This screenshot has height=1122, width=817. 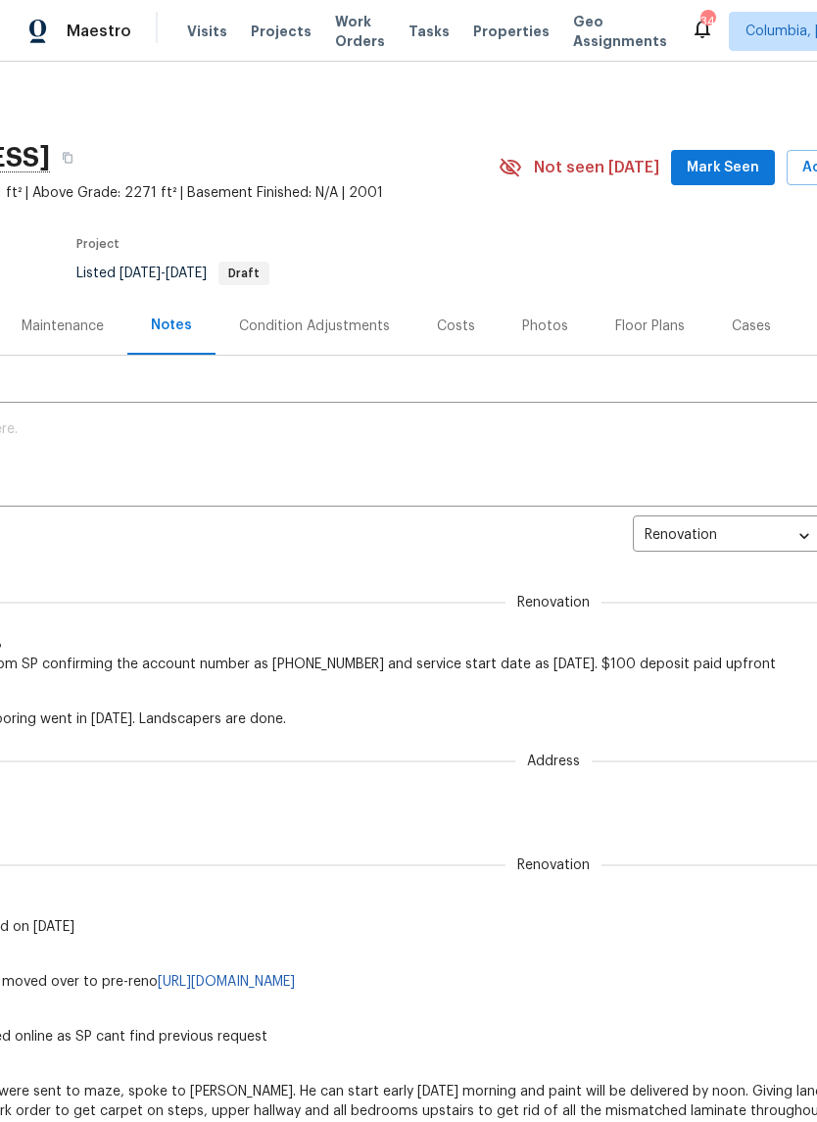 What do you see at coordinates (707, 22) in the screenshot?
I see `div: 34` at bounding box center [707, 22].